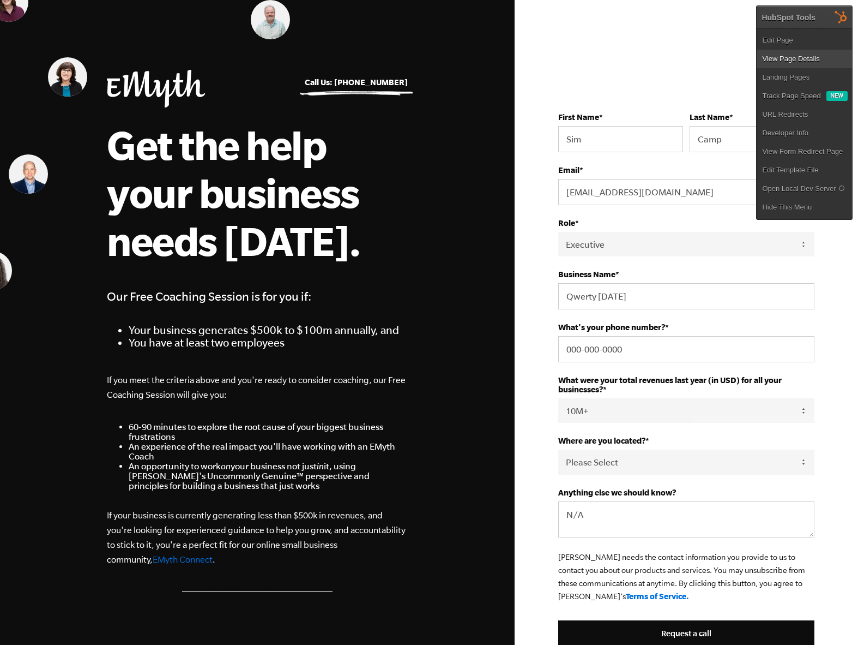 Image resolution: width=858 pixels, height=645 pixels. Describe the element at coordinates (804, 152) in the screenshot. I see `a: View Form Redirect Page` at that location.